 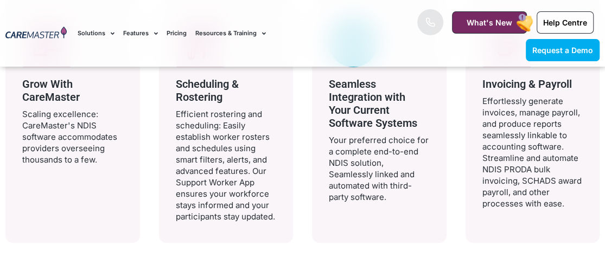 I want to click on span: Help Centre, so click(x=565, y=22).